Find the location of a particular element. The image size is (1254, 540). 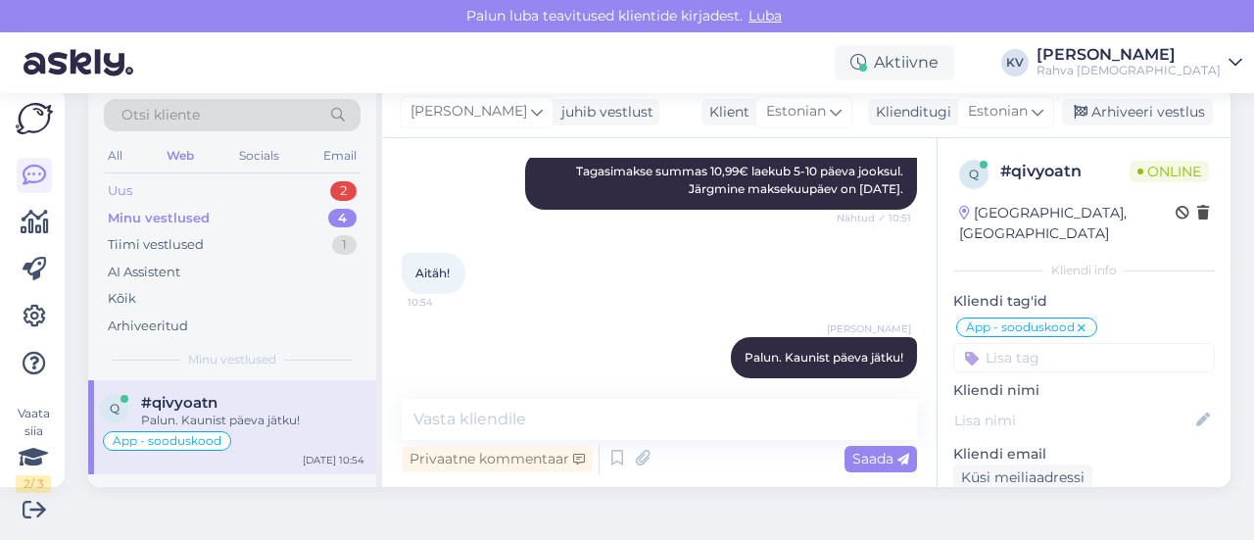

span: Aitäh! is located at coordinates (432, 272).